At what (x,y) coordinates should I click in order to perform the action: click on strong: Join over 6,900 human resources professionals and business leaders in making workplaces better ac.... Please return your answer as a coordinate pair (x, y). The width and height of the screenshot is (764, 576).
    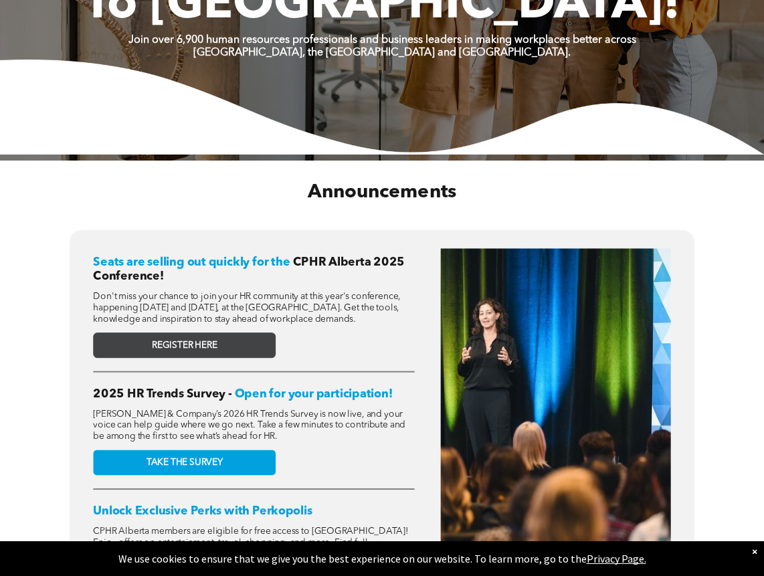
    Looking at the image, I should click on (382, 40).